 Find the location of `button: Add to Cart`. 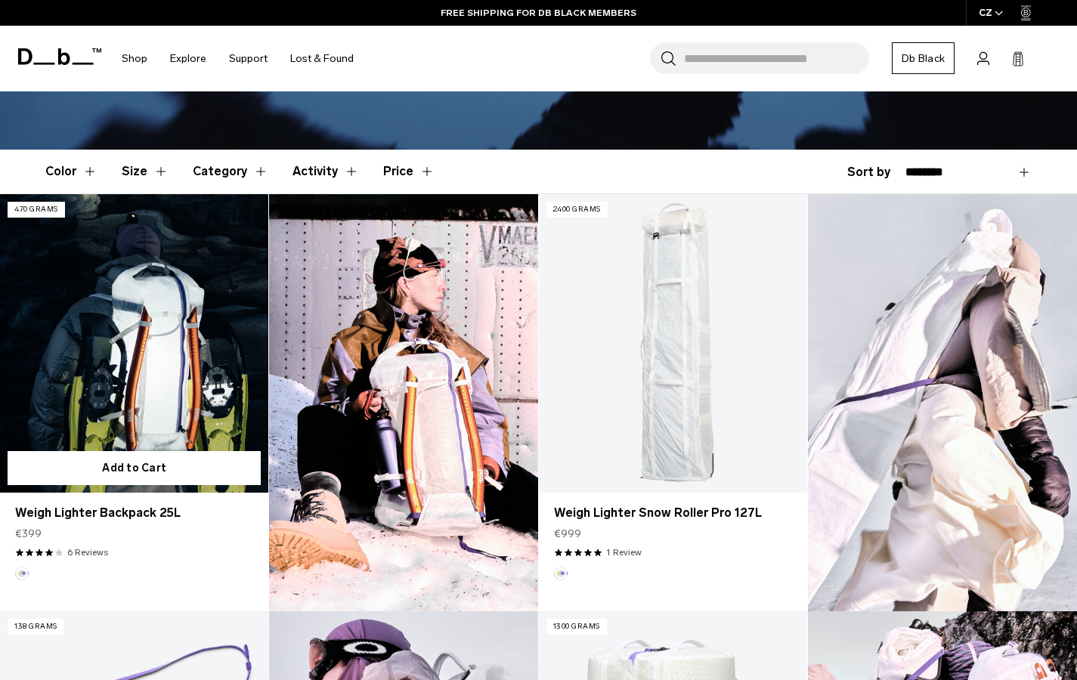

button: Add to Cart is located at coordinates (134, 468).